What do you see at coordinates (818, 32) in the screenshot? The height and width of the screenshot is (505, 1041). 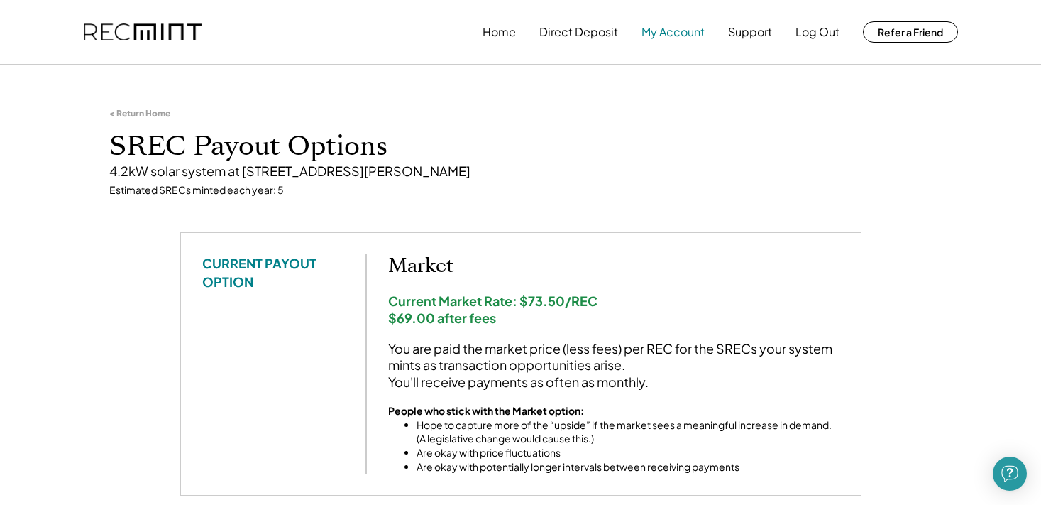 I see `button: Log Out` at bounding box center [818, 32].